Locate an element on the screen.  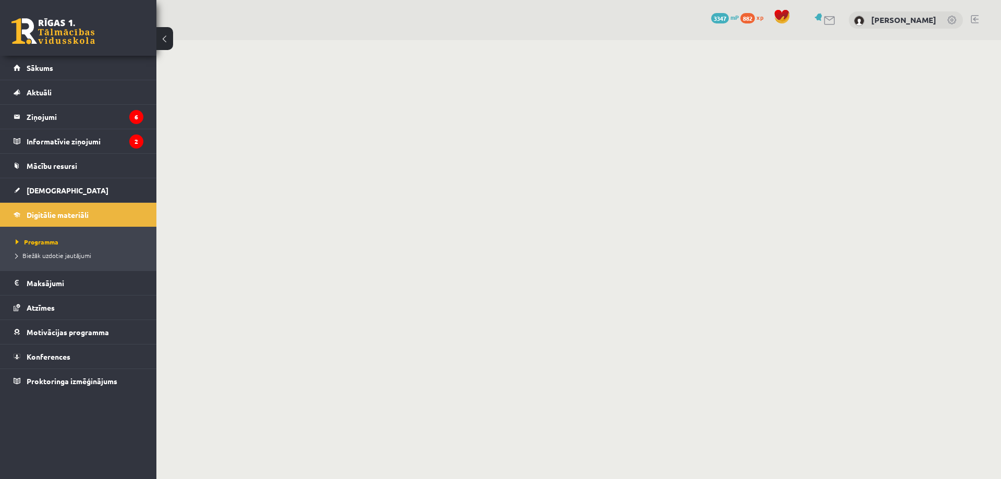
a: Mācību resursi is located at coordinates (78, 166).